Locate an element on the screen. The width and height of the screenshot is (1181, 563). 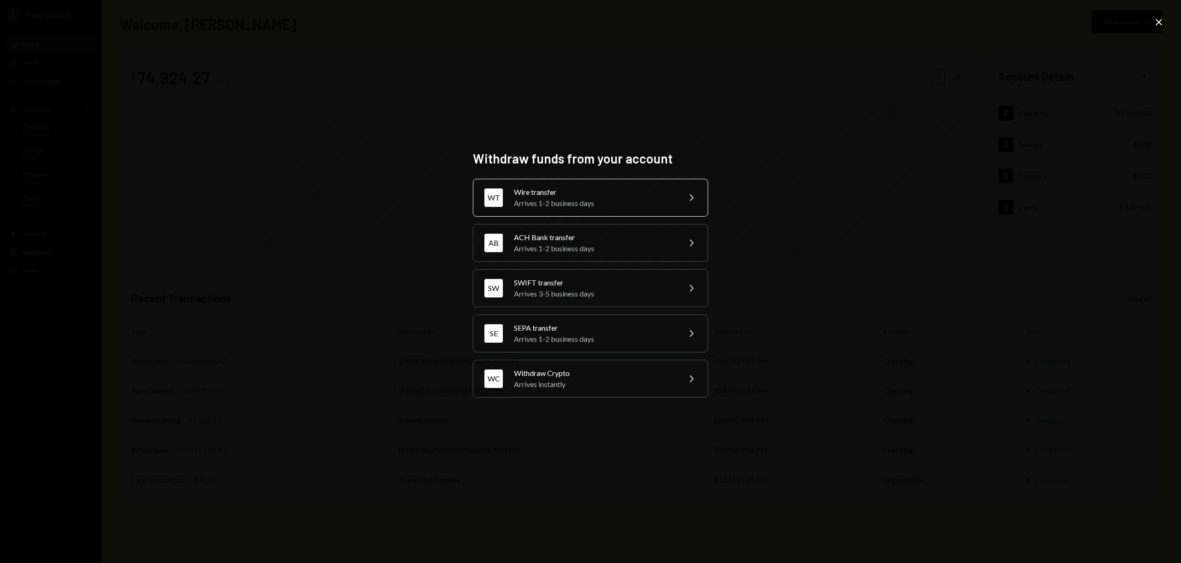
button: WTWire transferArrives 1-2 business days is located at coordinates (591, 198).